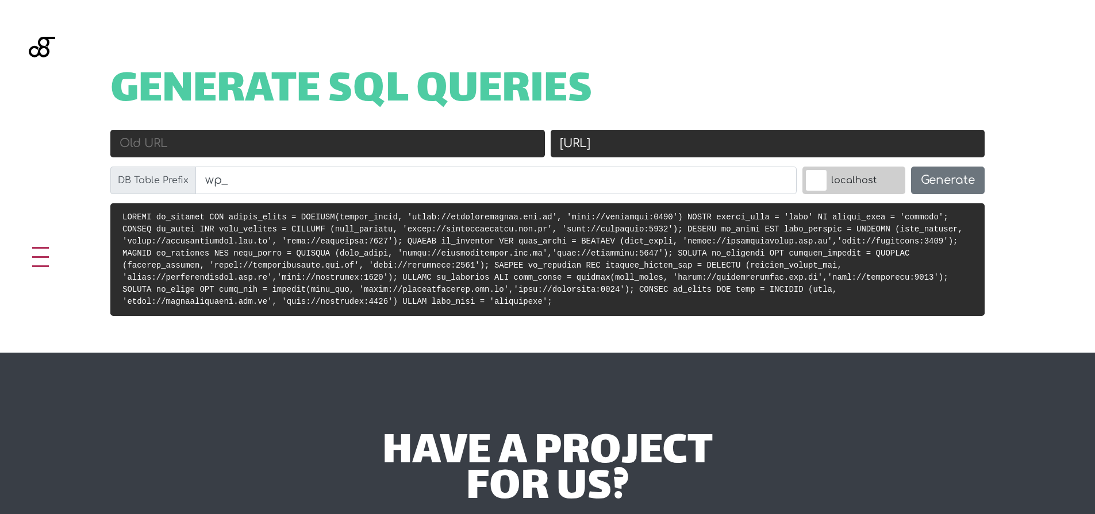 Image resolution: width=1095 pixels, height=514 pixels. What do you see at coordinates (768, 144) in the screenshot?
I see `input: New URL` at bounding box center [768, 144].